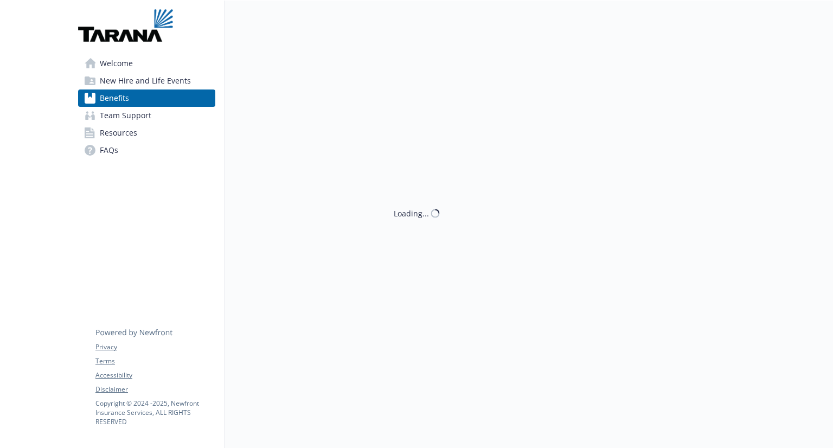 Image resolution: width=833 pixels, height=448 pixels. Describe the element at coordinates (155, 347) in the screenshot. I see `a: Privacy` at that location.